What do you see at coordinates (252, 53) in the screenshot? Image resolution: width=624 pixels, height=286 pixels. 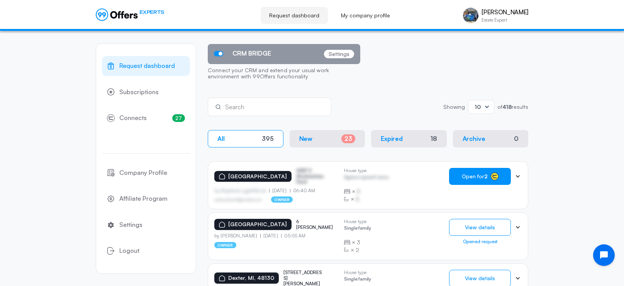 I see `span: CRM BRIDGE` at bounding box center [252, 53].